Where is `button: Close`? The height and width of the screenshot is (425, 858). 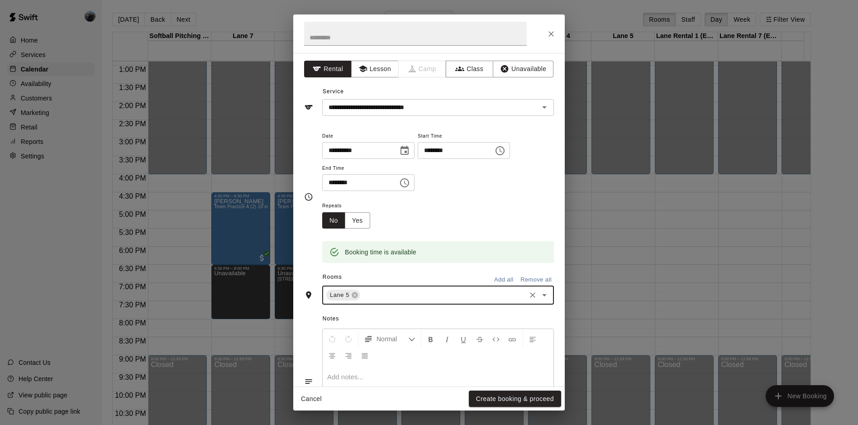 button: Close is located at coordinates (551, 34).